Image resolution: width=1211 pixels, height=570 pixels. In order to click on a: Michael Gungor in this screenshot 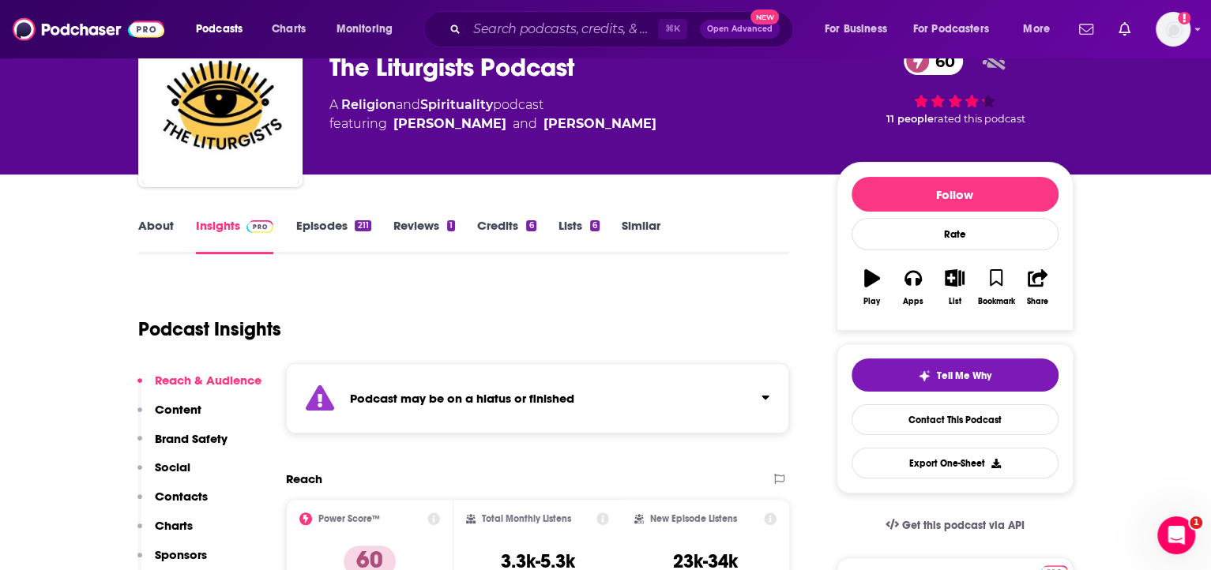, I will do `click(600, 124)`.